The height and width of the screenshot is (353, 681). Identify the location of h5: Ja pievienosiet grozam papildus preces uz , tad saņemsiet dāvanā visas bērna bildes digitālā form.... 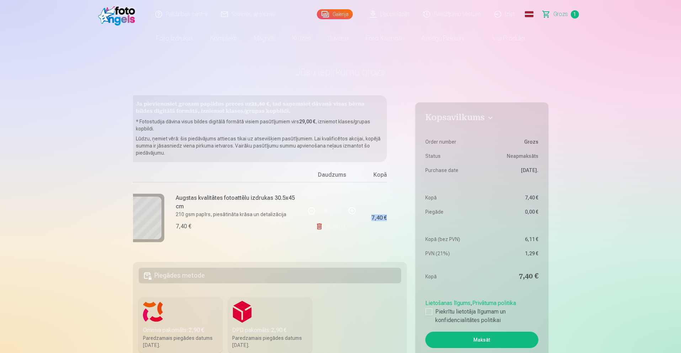
(259, 108).